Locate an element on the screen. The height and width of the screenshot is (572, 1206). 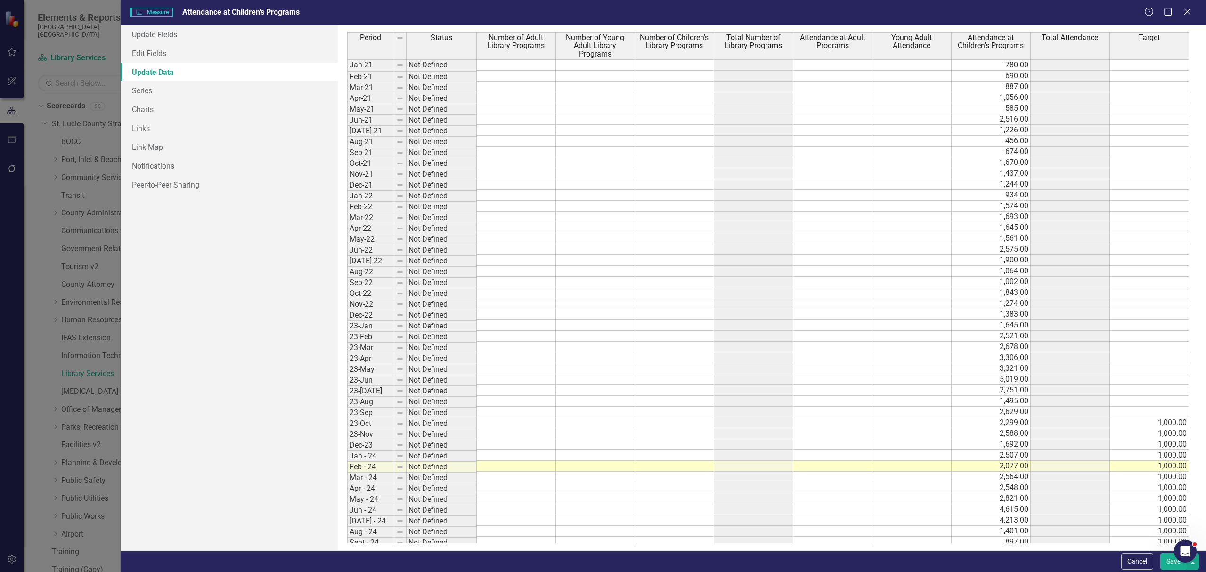
td: 2,821.00 is located at coordinates (991, 498).